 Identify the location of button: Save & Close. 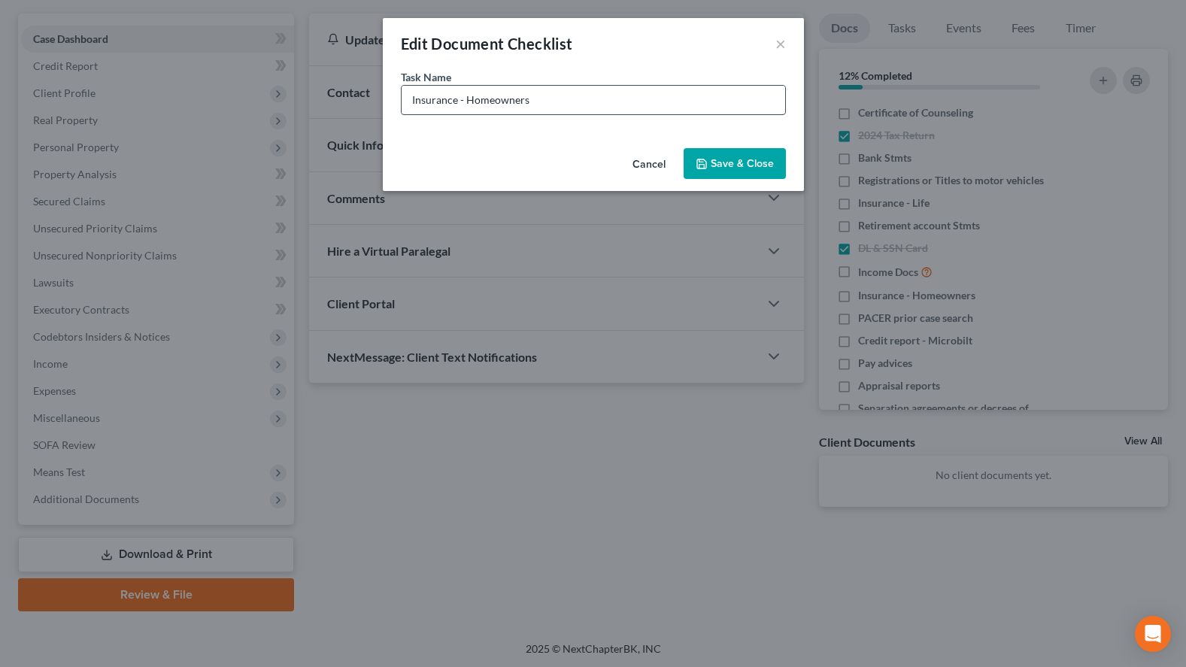
(735, 164).